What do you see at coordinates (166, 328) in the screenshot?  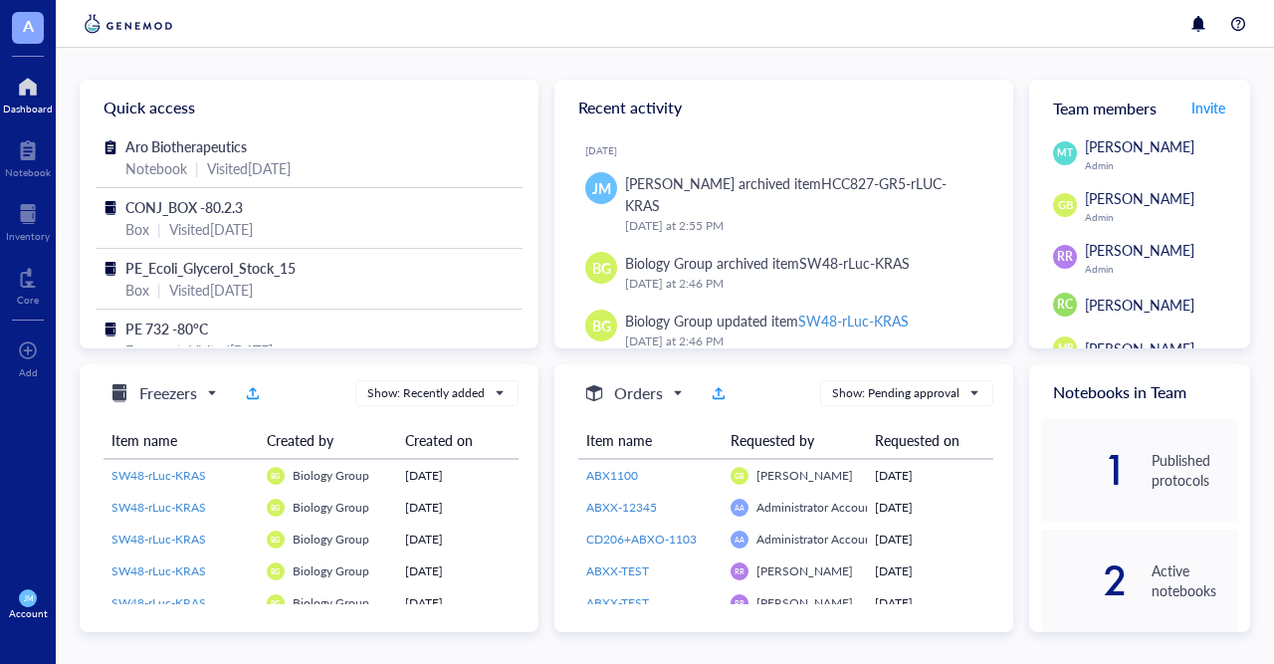 I see `span: PE 732 -80°C` at bounding box center [166, 328].